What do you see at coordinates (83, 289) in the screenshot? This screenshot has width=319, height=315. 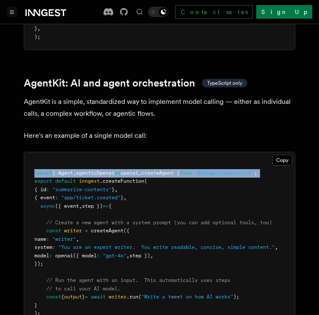 I see `span: // to call your AI model.` at bounding box center [83, 289].